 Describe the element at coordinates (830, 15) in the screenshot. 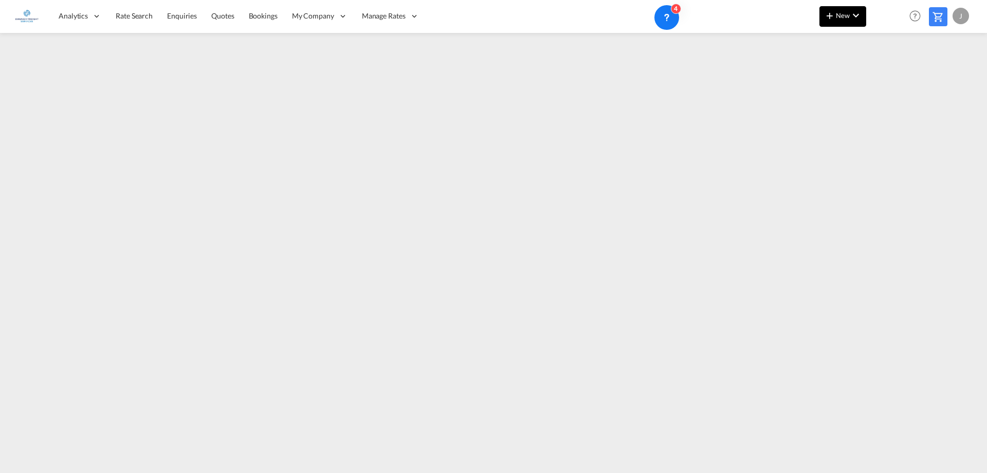

I see `md-icon: icon-plus 400-fg` at that location.